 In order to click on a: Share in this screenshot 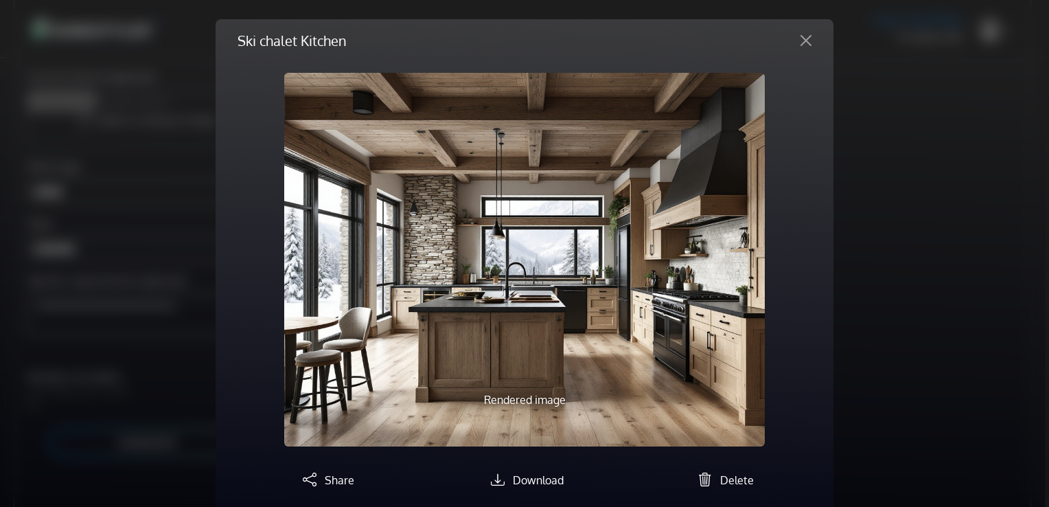, I will do `click(325, 480)`.